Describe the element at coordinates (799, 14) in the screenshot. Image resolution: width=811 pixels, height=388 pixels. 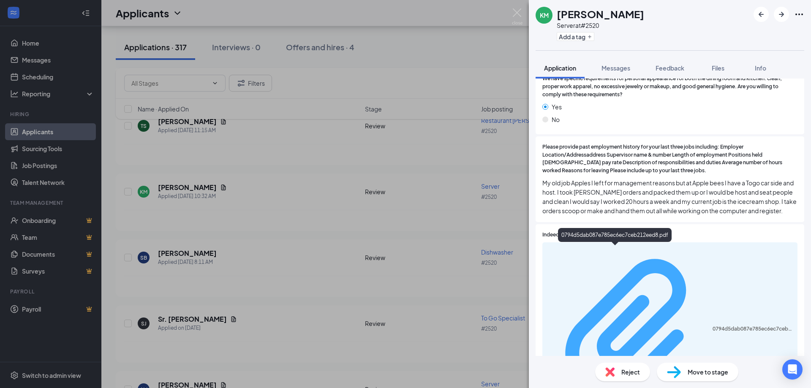
I see `svg: Ellipses` at that location.